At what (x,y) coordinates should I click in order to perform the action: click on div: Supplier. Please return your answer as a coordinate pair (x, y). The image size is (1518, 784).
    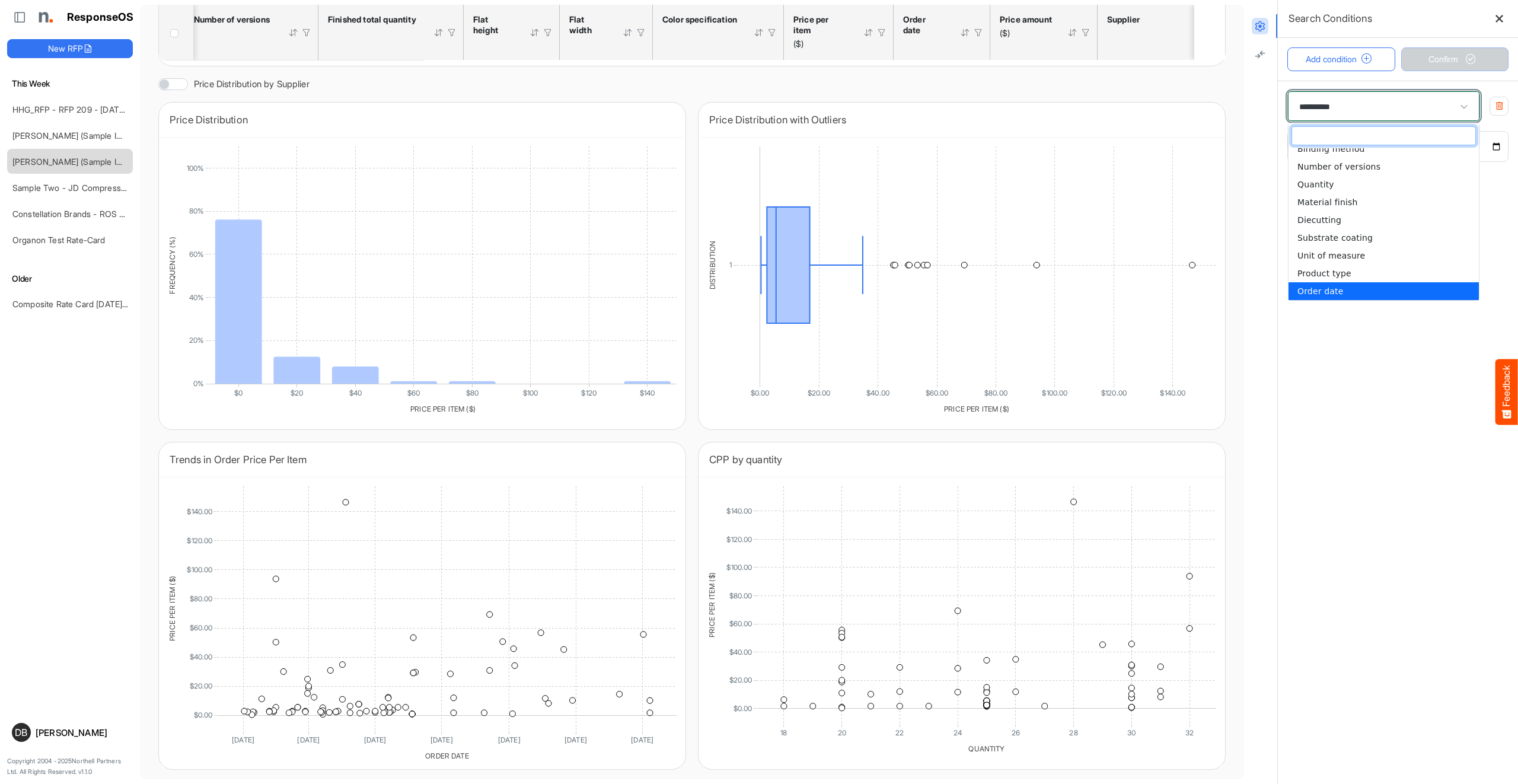
    Looking at the image, I should click on (1249, 19).